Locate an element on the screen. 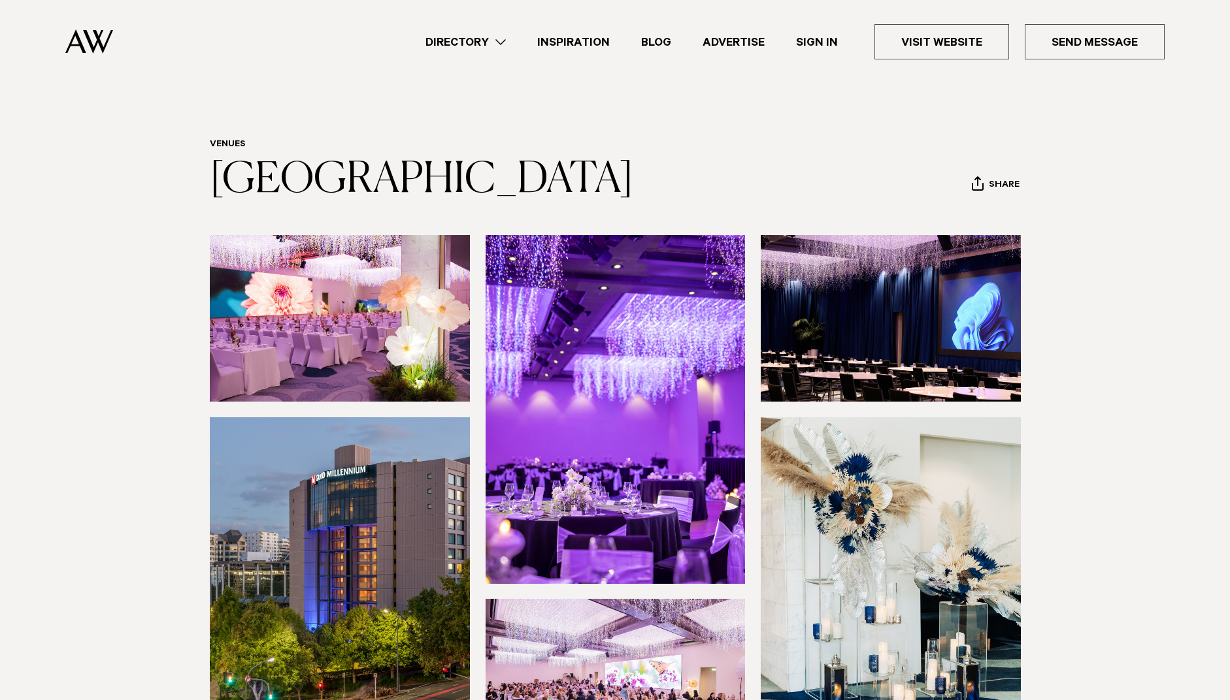 This screenshot has width=1230, height=700. a: Blog is located at coordinates (656, 42).